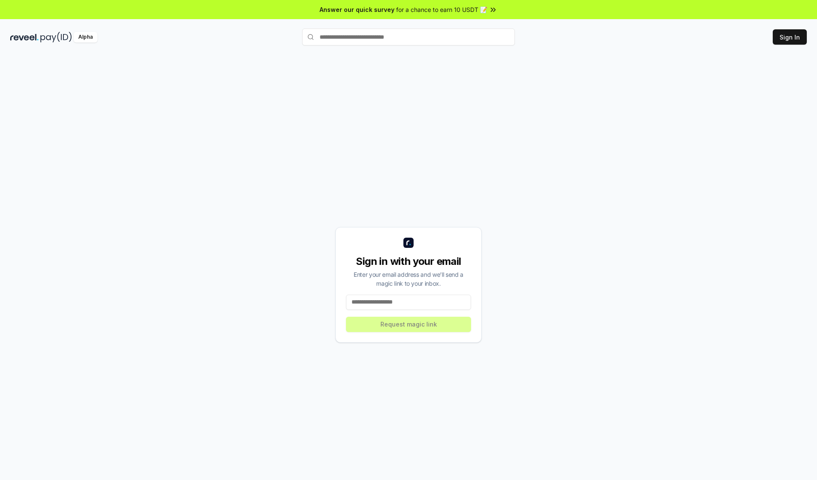 This screenshot has height=480, width=817. Describe the element at coordinates (409, 279) in the screenshot. I see `div: Enter your email address and we’ll send a magic link to your inbox.` at that location.